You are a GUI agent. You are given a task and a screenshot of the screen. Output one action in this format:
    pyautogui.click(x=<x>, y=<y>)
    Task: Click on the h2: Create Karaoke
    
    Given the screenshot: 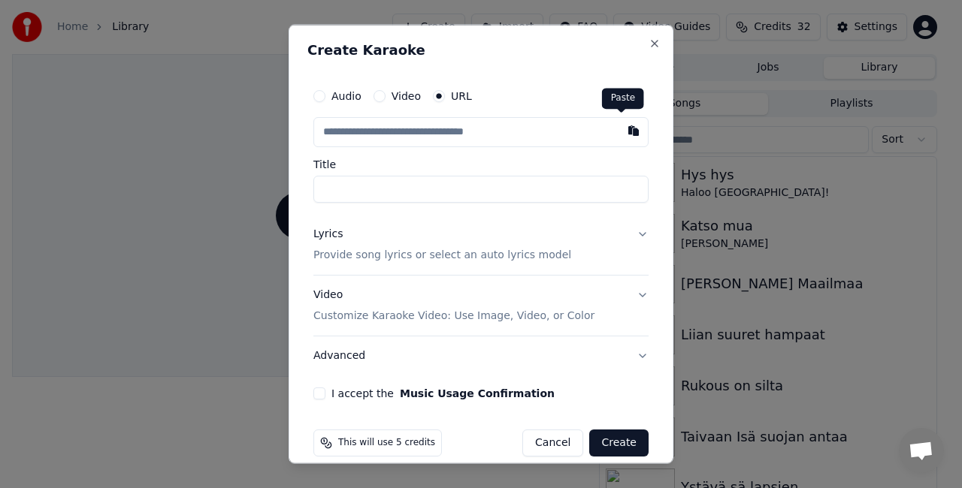 What is the action you would take?
    pyautogui.click(x=481, y=50)
    